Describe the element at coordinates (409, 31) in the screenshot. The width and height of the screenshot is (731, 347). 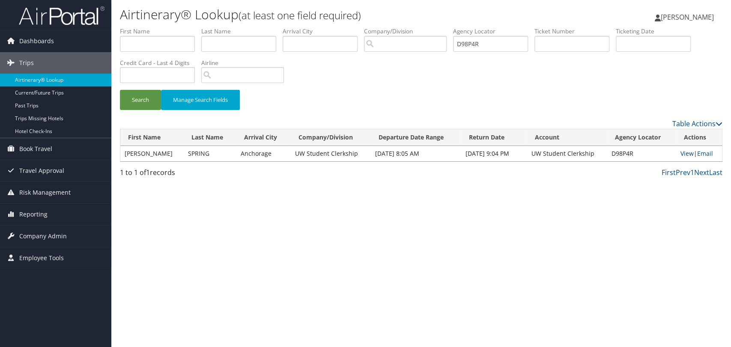
I see `label: Company/Division` at that location.